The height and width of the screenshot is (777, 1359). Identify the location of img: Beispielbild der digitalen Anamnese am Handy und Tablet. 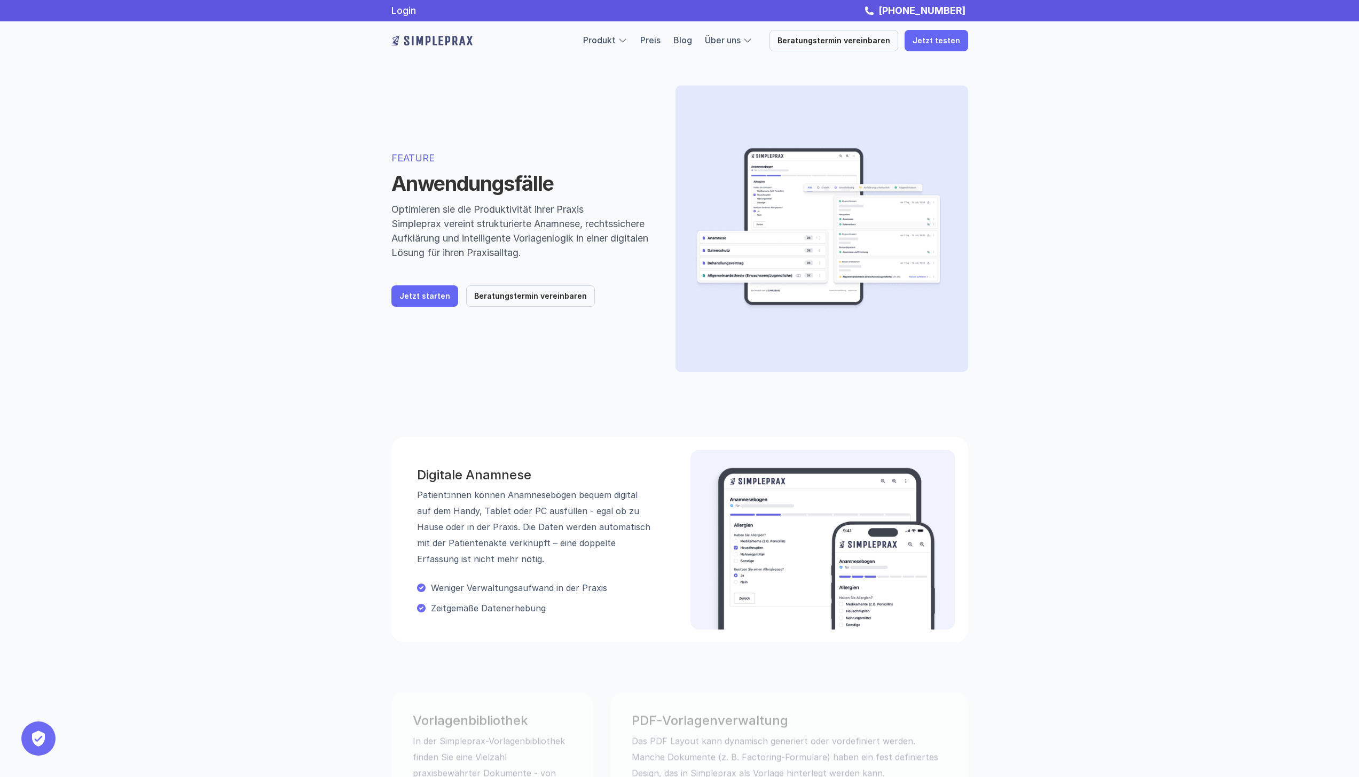
(823, 548).